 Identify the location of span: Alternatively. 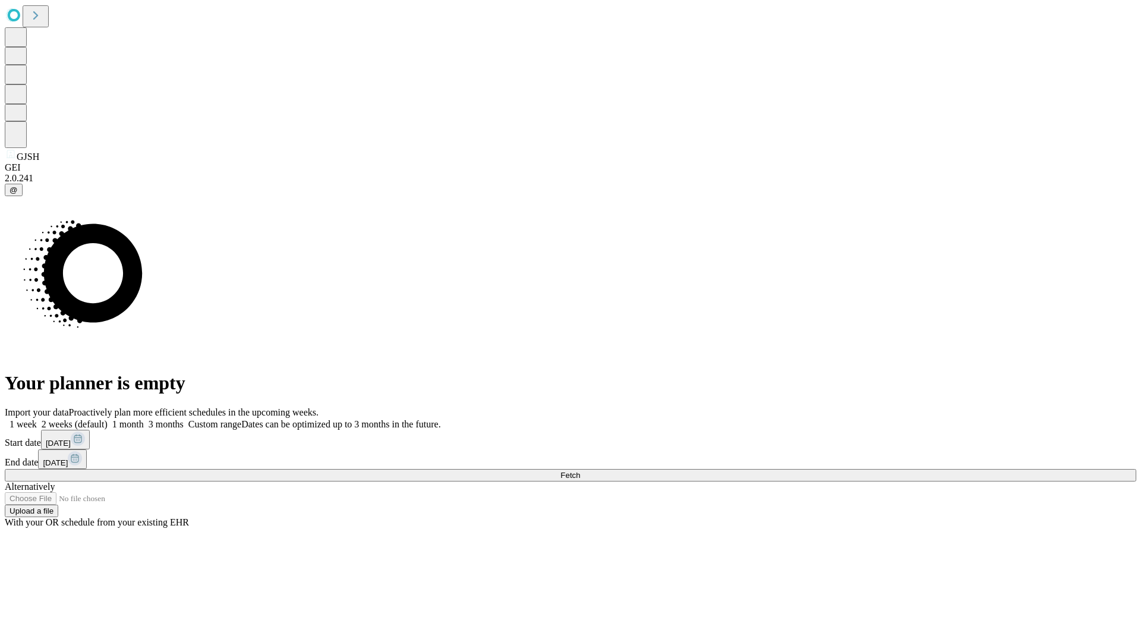
(30, 486).